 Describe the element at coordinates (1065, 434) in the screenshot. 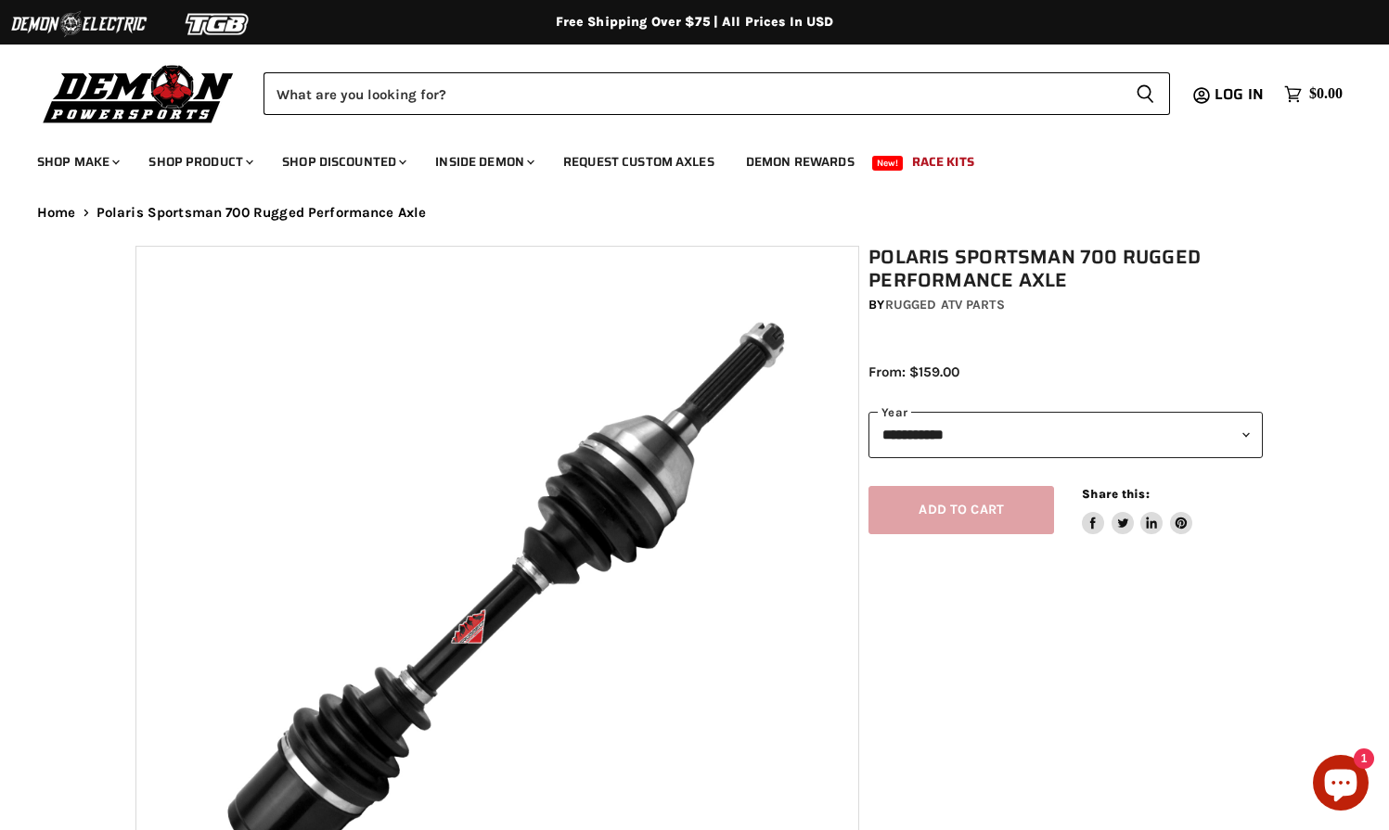

I see `select: year` at that location.